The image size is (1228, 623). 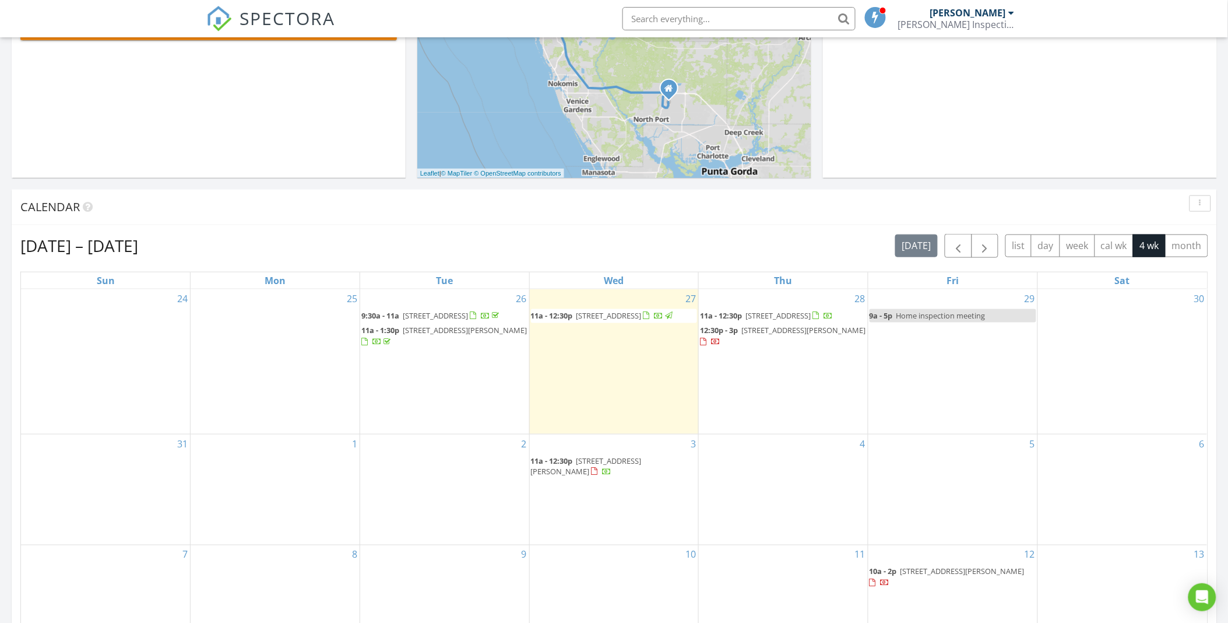 I want to click on span: 10a - 2p, so click(x=883, y=571).